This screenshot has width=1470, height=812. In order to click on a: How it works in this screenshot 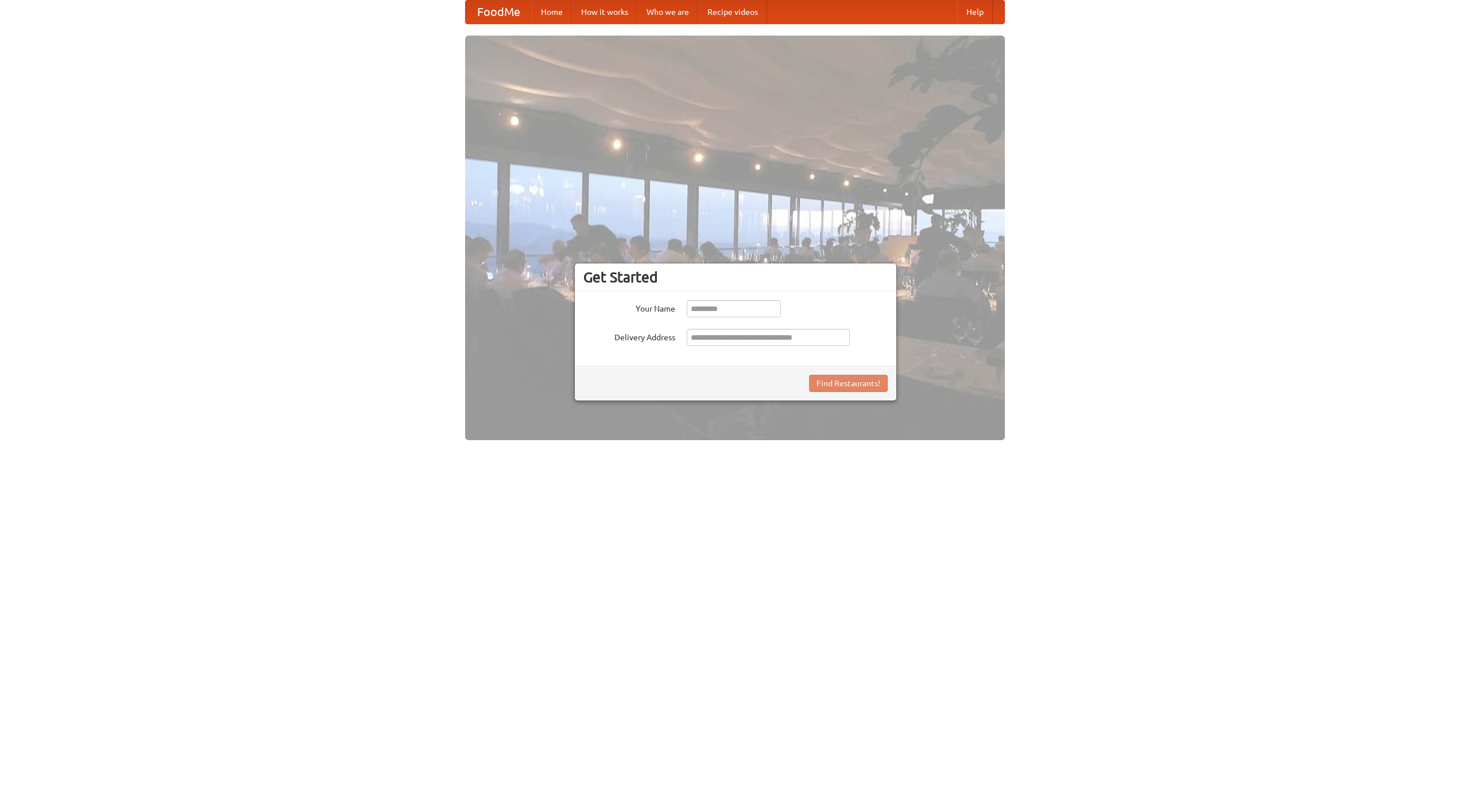, I will do `click(604, 12)`.